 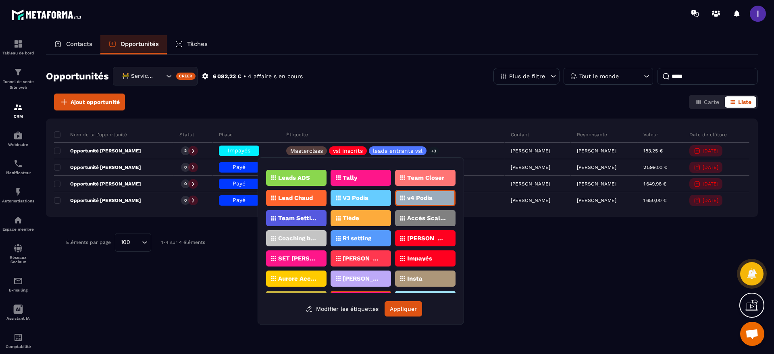 What do you see at coordinates (398, 151) in the screenshot?
I see `p: leads entrants vsl` at bounding box center [398, 151].